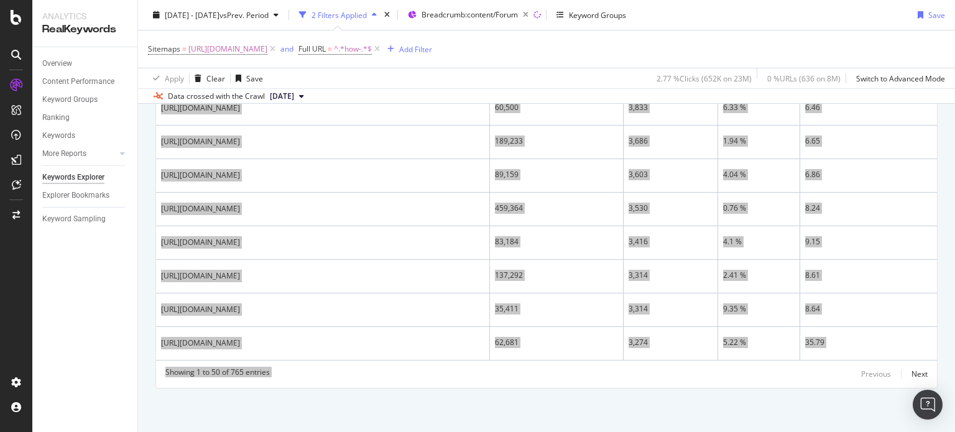  I want to click on div: 0.76 %, so click(759, 208).